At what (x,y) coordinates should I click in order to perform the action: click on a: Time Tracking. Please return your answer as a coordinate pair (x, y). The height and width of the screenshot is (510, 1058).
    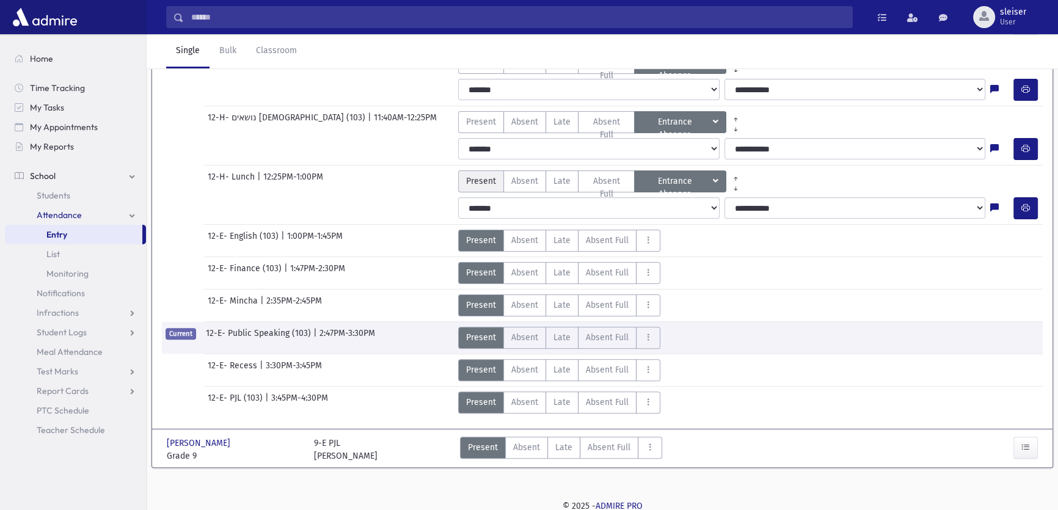
    Looking at the image, I should click on (75, 88).